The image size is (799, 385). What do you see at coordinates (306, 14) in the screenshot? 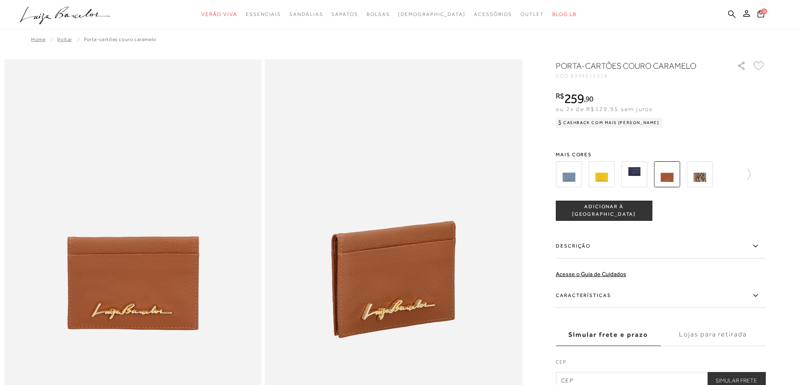
I see `span: Sandálias` at bounding box center [306, 14].